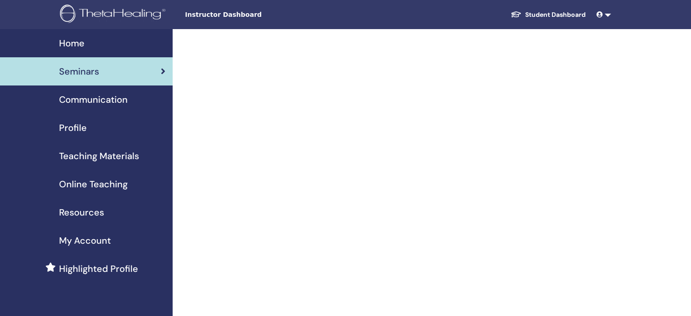 Image resolution: width=691 pixels, height=316 pixels. I want to click on span: My Account, so click(85, 240).